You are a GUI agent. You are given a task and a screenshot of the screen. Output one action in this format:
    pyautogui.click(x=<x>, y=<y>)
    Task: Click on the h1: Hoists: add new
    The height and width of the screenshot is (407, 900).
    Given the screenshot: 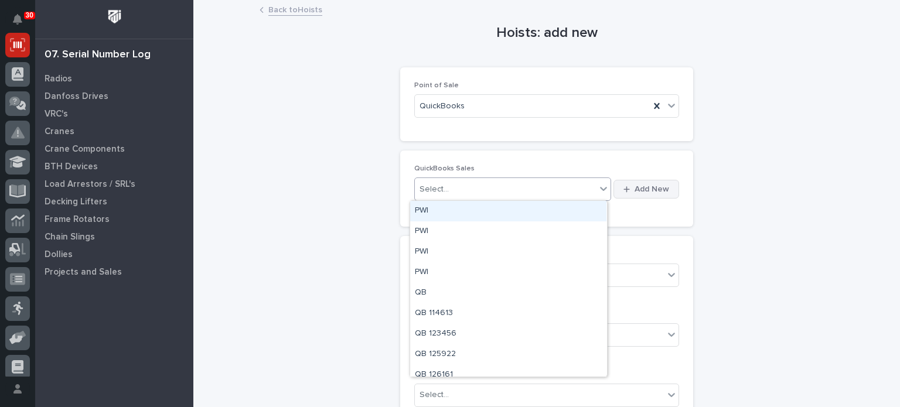 What is the action you would take?
    pyautogui.click(x=547, y=33)
    